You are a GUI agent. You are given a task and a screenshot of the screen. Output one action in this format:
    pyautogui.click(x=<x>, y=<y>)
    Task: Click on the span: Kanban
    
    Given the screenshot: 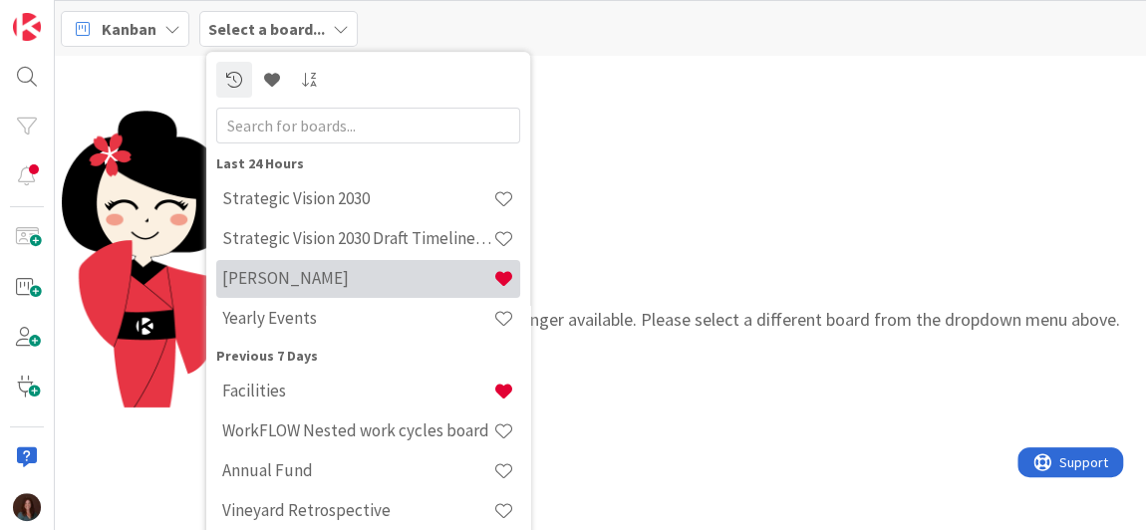 What is the action you would take?
    pyautogui.click(x=129, y=29)
    